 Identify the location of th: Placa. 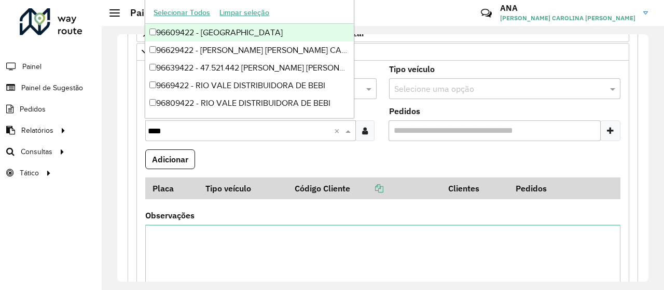
(172, 188).